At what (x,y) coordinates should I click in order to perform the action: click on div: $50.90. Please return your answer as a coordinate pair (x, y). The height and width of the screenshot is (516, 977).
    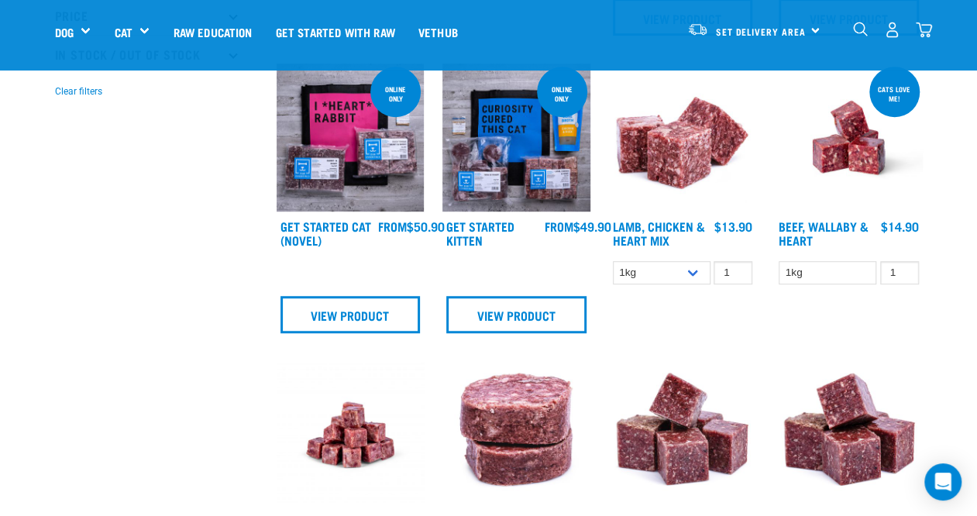
    Looking at the image, I should click on (411, 226).